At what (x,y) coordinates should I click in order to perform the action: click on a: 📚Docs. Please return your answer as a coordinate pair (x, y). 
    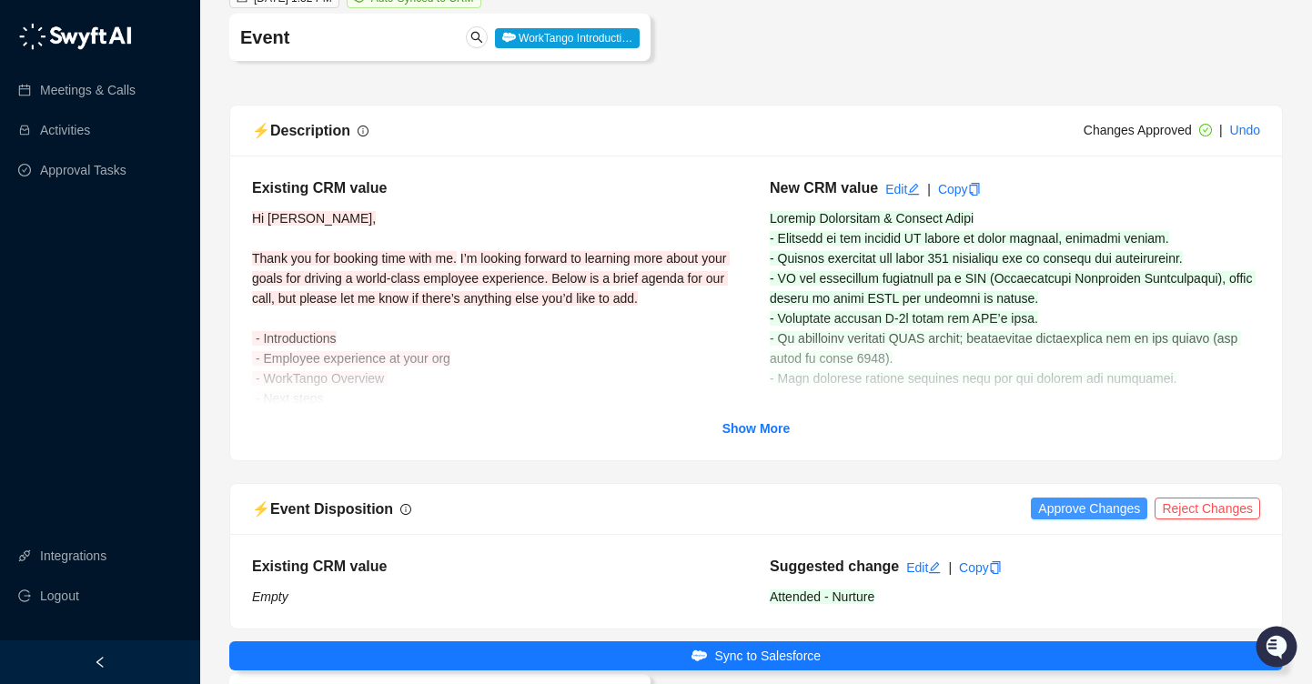
    Looking at the image, I should click on (43, 264).